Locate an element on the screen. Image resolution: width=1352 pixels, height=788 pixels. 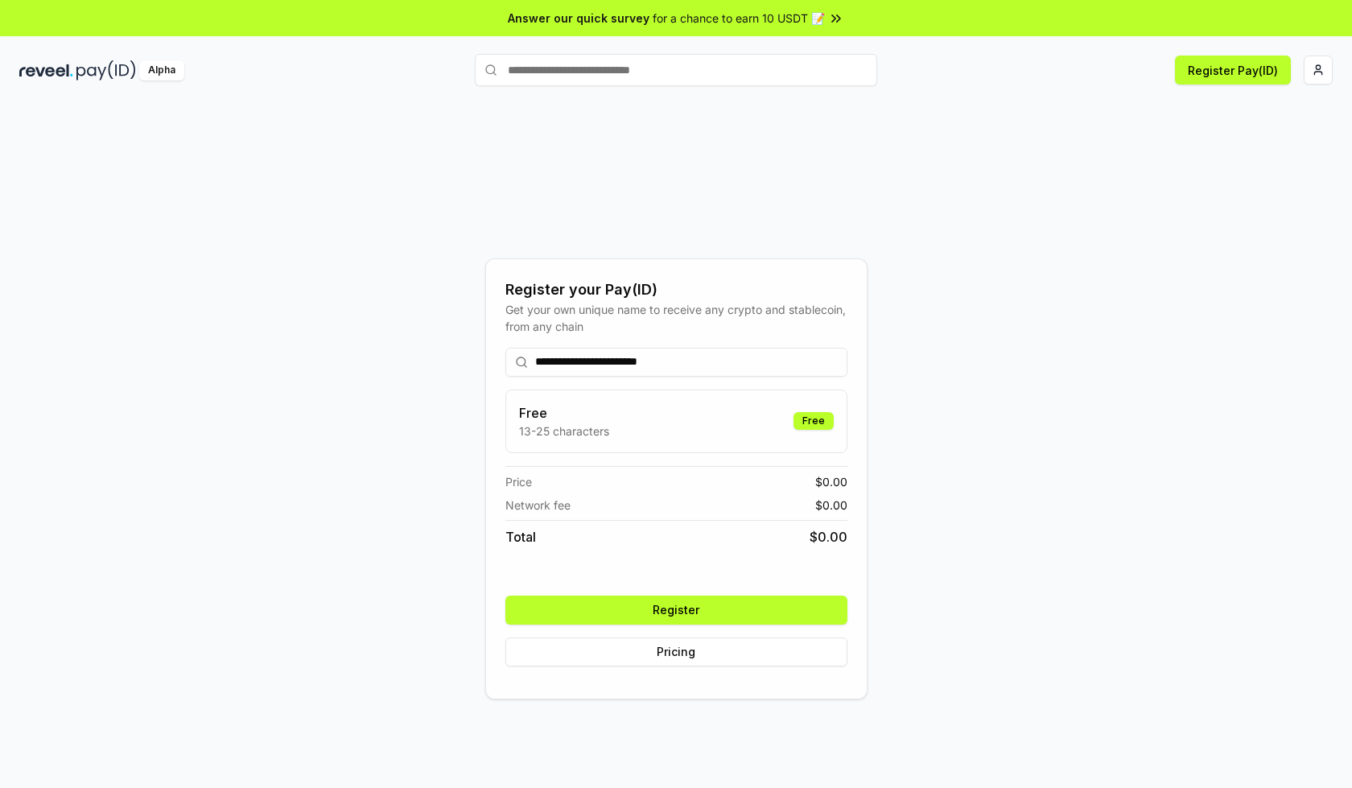
h3: Free is located at coordinates (564, 413).